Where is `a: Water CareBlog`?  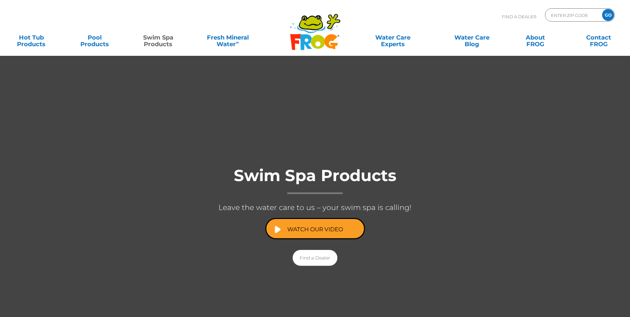 a: Water CareBlog is located at coordinates (471, 37).